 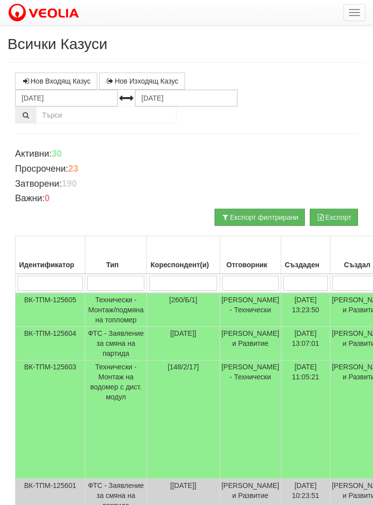 What do you see at coordinates (186, 44) in the screenshot?
I see `h2: Всички Казуси` at bounding box center [186, 44].